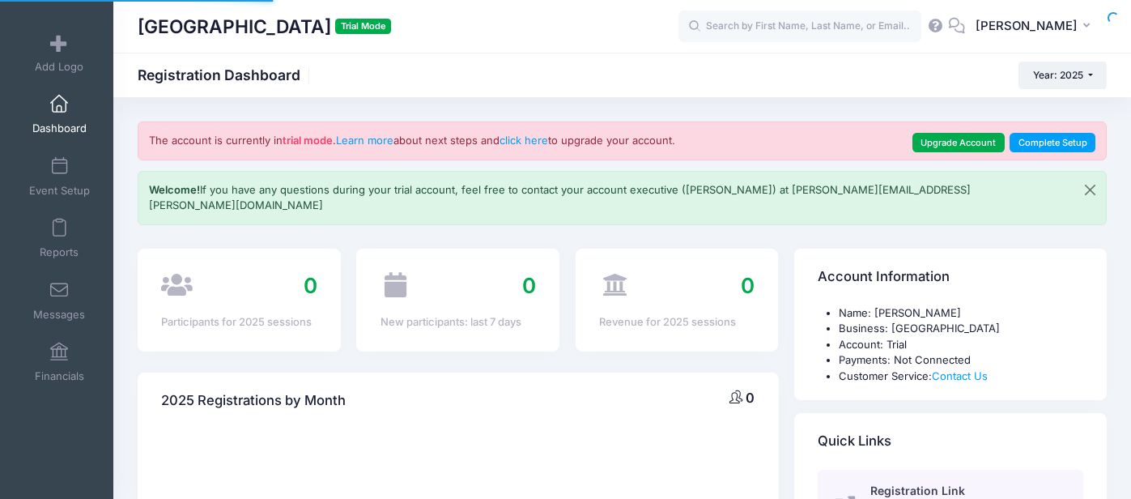  Describe the element at coordinates (59, 53) in the screenshot. I see `a: Add Logo` at that location.